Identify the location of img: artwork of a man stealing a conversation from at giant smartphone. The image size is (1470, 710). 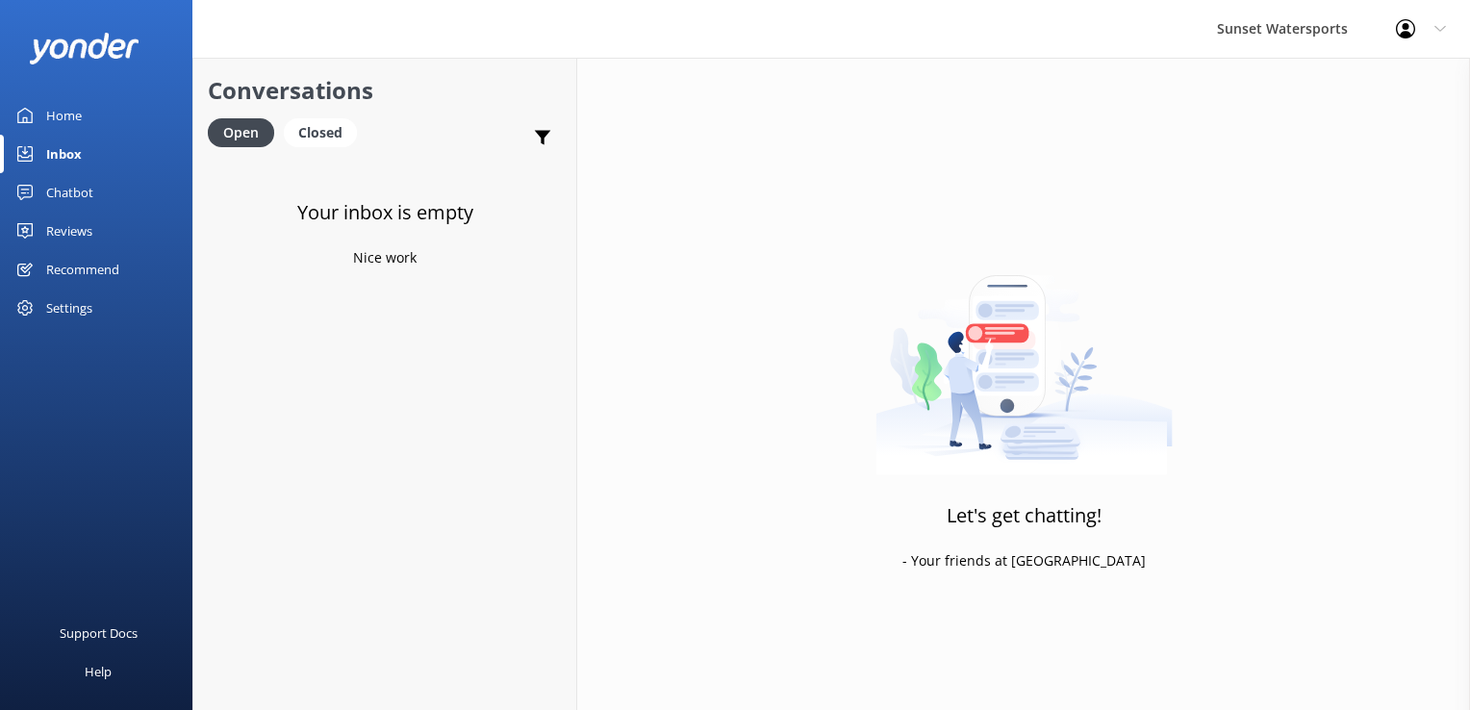
(1023, 355).